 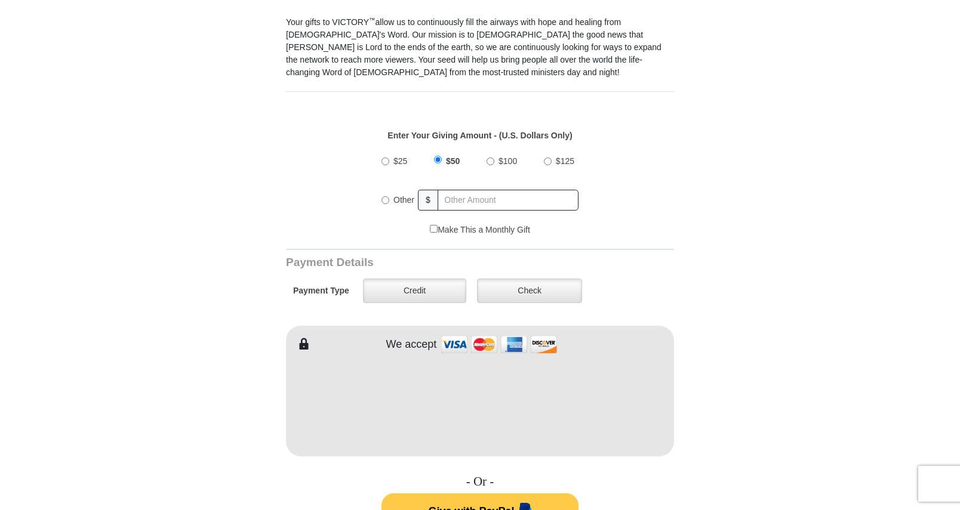 I want to click on span: $125, so click(x=565, y=161).